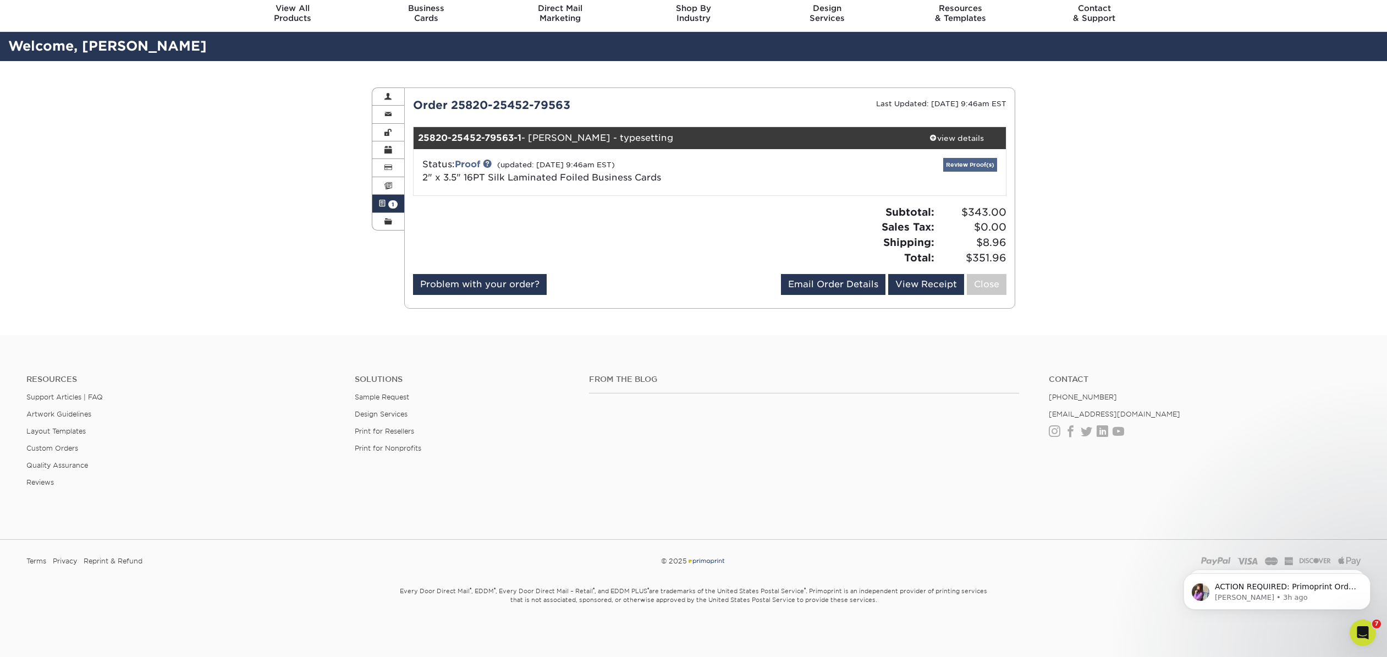 This screenshot has height=657, width=1387. Describe the element at coordinates (919, 257) in the screenshot. I see `strong: Total:` at that location.